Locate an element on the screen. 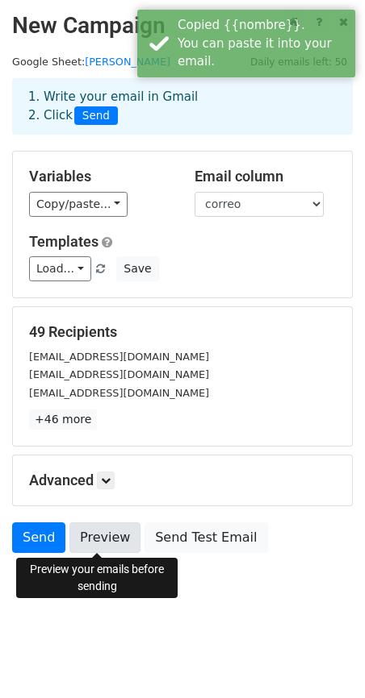  h5: Variables is located at coordinates (99, 177).